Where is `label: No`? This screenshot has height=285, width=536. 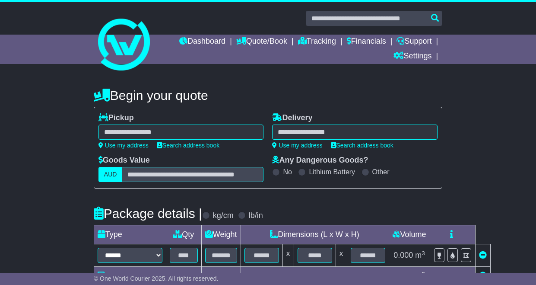
label: No is located at coordinates (287, 172).